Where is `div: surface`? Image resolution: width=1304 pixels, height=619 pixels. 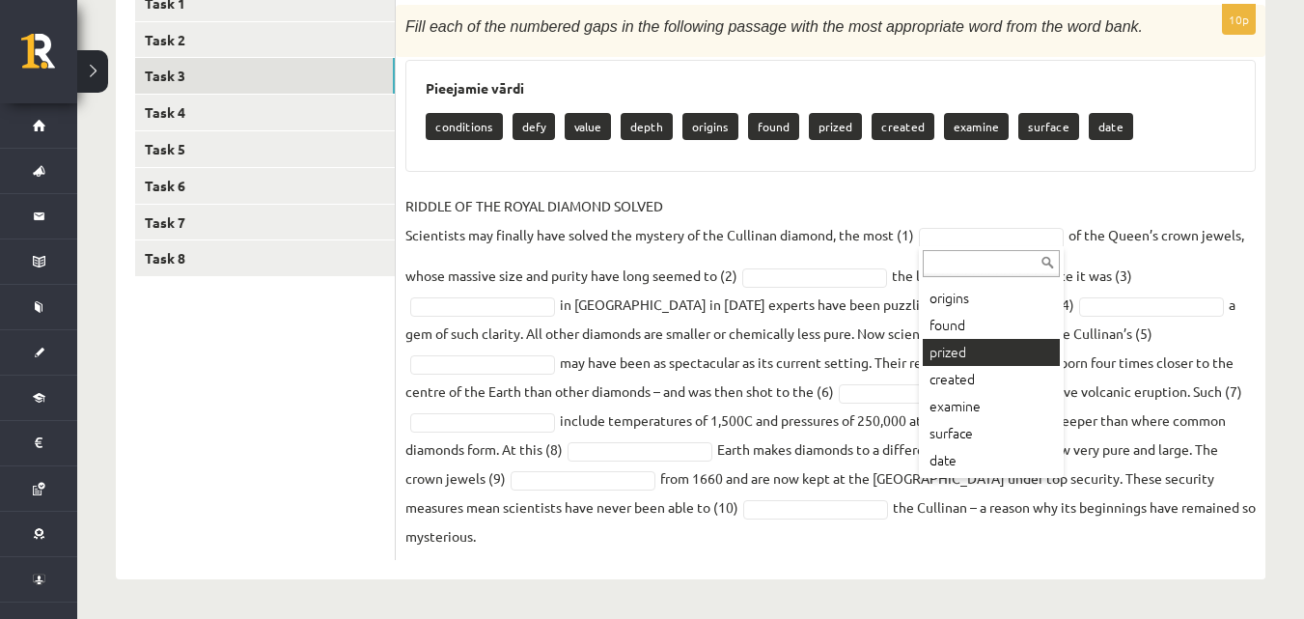
div: surface is located at coordinates (991, 433).